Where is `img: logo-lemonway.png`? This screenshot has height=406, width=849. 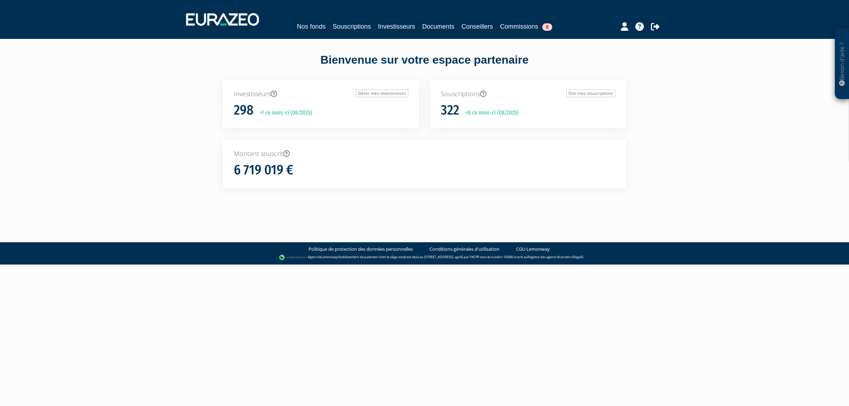
img: logo-lemonway.png is located at coordinates (292, 257).